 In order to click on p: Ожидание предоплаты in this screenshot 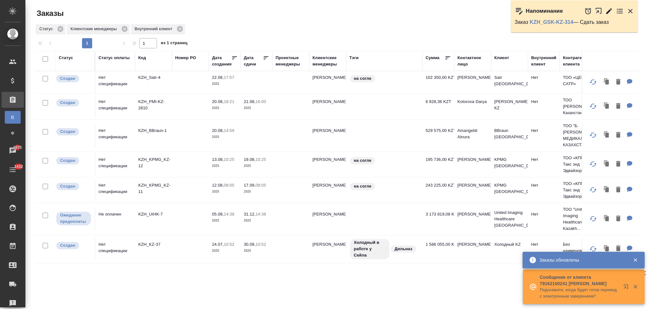, I will do `click(73, 218)`.